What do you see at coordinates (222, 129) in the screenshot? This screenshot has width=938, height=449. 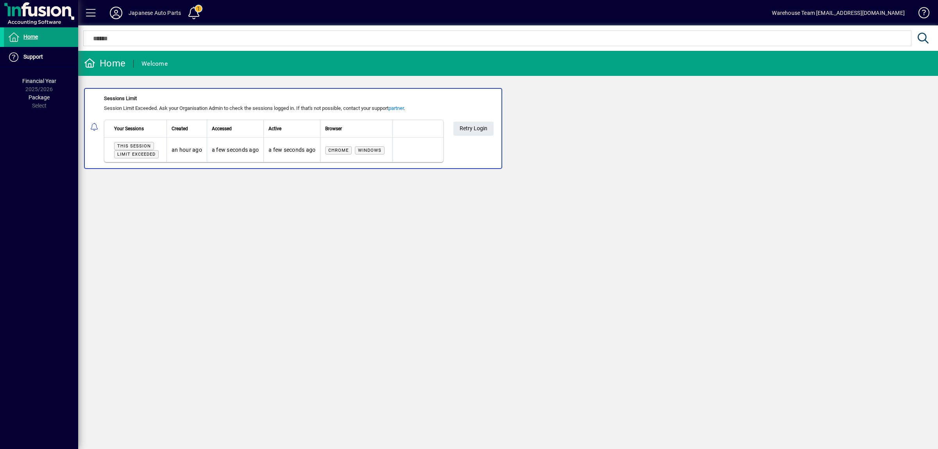 I see `span: Accessed` at bounding box center [222, 129].